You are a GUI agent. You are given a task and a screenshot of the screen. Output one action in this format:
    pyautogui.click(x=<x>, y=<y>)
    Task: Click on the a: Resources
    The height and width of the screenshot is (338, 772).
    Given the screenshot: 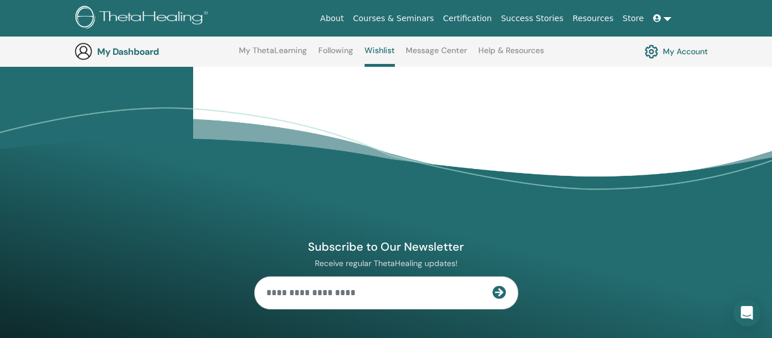 What is the action you would take?
    pyautogui.click(x=593, y=18)
    